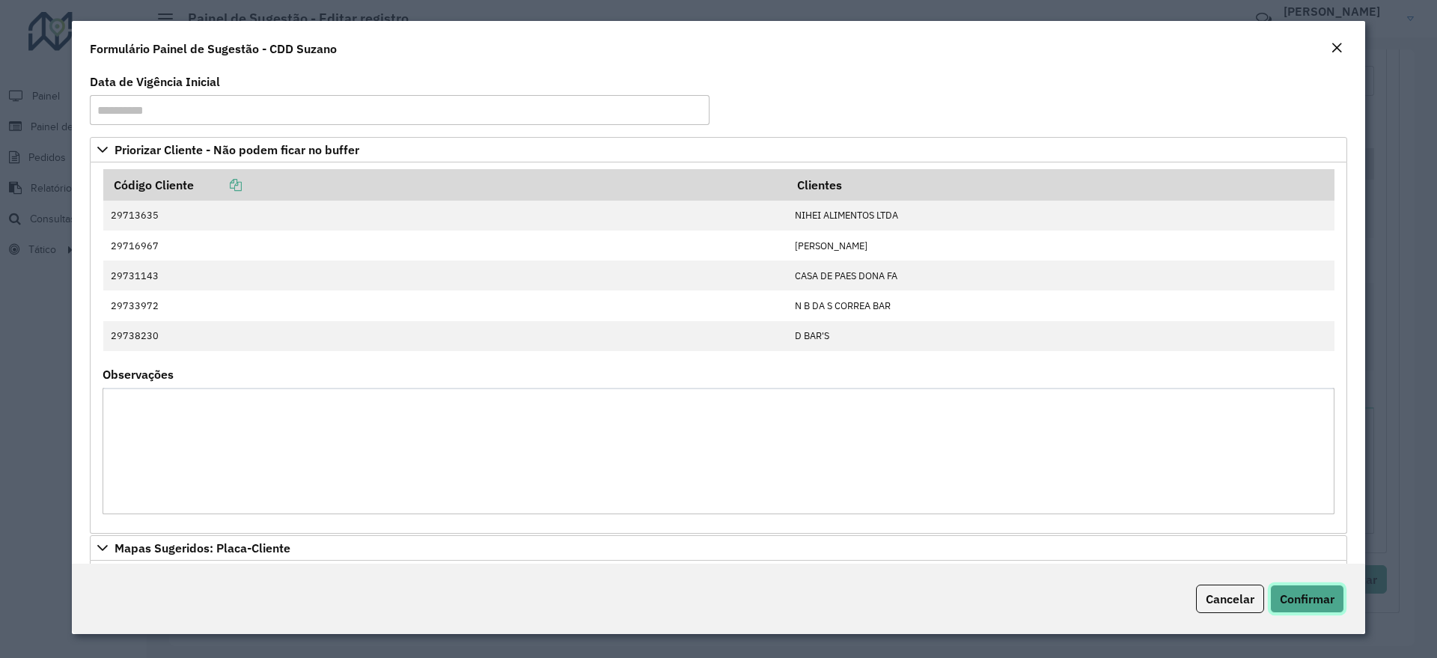  What do you see at coordinates (718, 348) in the screenshot?
I see `div: Priorizar Cliente - Não podem ficar no buffer` at bounding box center [718, 348].